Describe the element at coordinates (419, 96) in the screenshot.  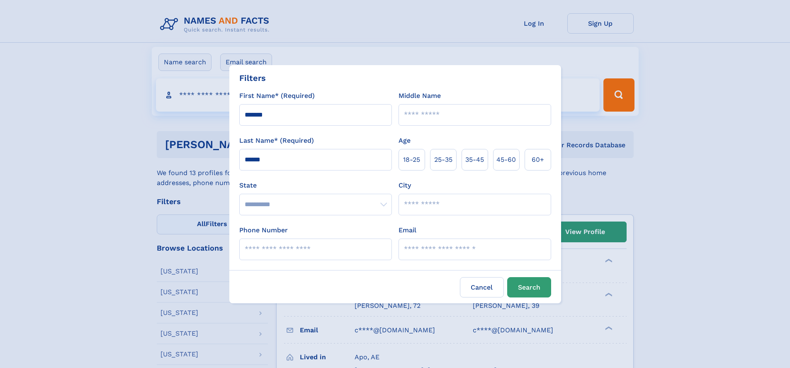
I see `label: Middle Name` at that location.